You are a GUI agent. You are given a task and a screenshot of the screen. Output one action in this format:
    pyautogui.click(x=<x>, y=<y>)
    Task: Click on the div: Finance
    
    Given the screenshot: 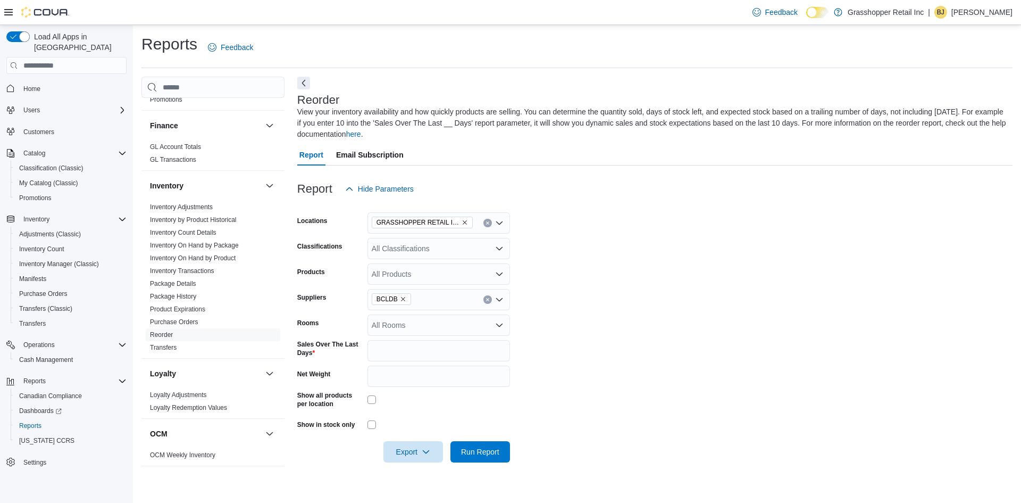 What is the action you would take?
    pyautogui.click(x=213, y=155)
    